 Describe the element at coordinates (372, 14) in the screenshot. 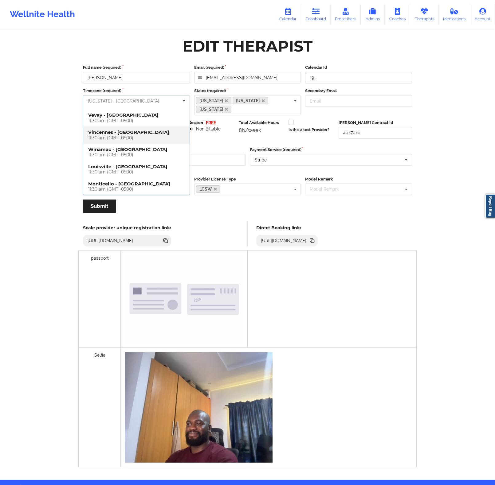

I see `a: Admins` at that location.